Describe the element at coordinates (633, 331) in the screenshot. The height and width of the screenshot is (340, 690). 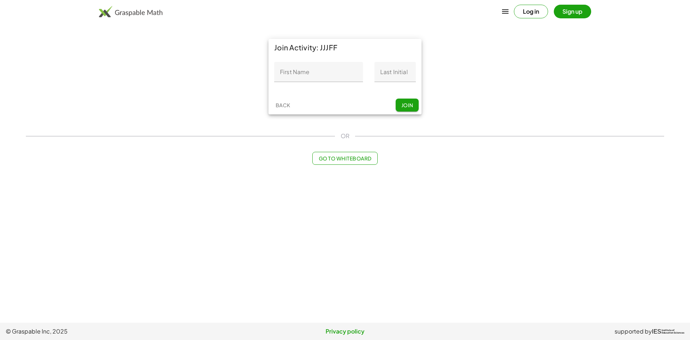
I see `span: supported by` at that location.